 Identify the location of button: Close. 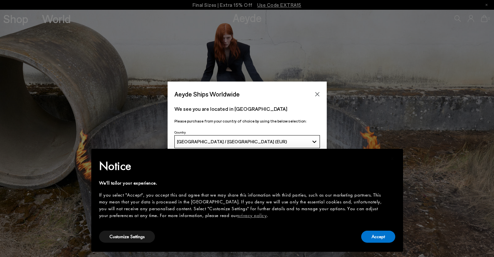
(317, 94).